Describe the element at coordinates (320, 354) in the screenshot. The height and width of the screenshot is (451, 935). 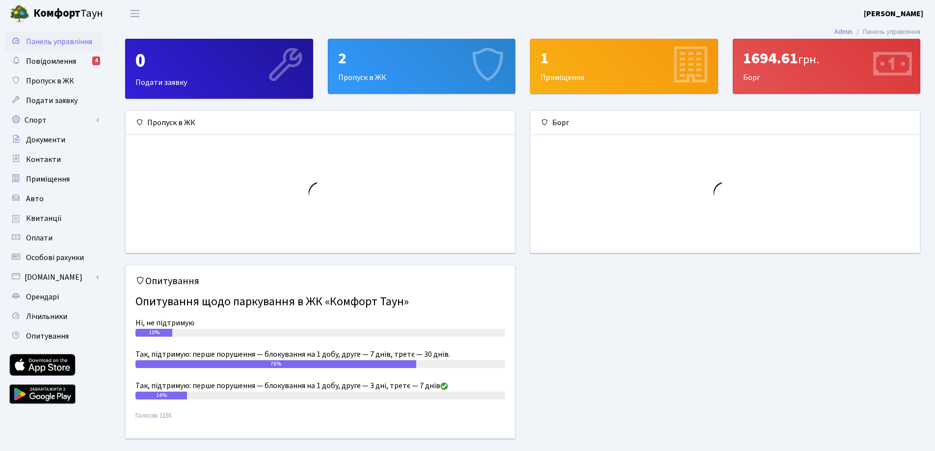
I see `div: Так, підтримую: перше порушення — блокування на 1 добу, друге — 7 днів, третє — 30 днів.` at that location.